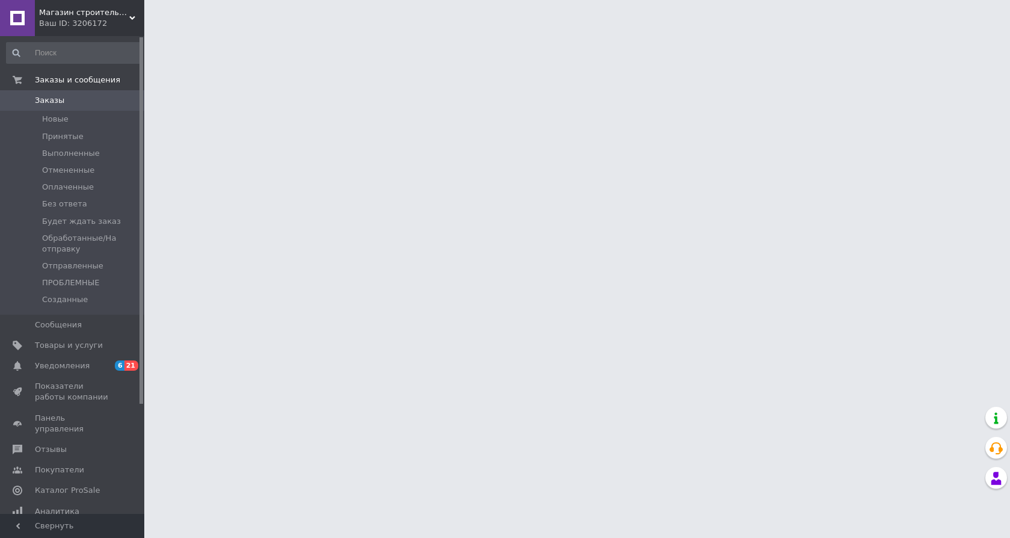 The image size is (1010, 538). Describe the element at coordinates (84, 13) in the screenshot. I see `span: Магазин строительных материалов "СТРОИМ ВМЕСТЕ"` at that location.